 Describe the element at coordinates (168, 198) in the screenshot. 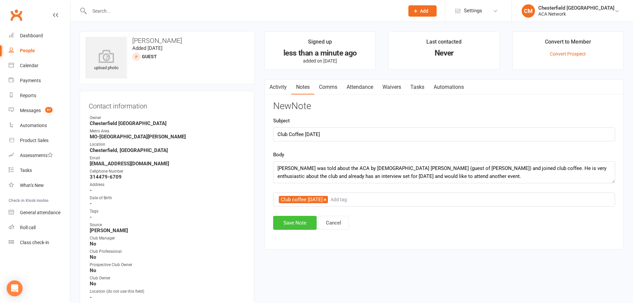

I see `div: Date of Birth` at that location.